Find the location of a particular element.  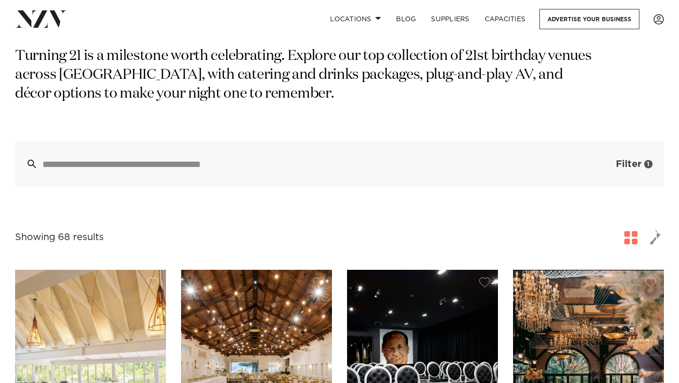

button: Filter1 is located at coordinates (624, 164).